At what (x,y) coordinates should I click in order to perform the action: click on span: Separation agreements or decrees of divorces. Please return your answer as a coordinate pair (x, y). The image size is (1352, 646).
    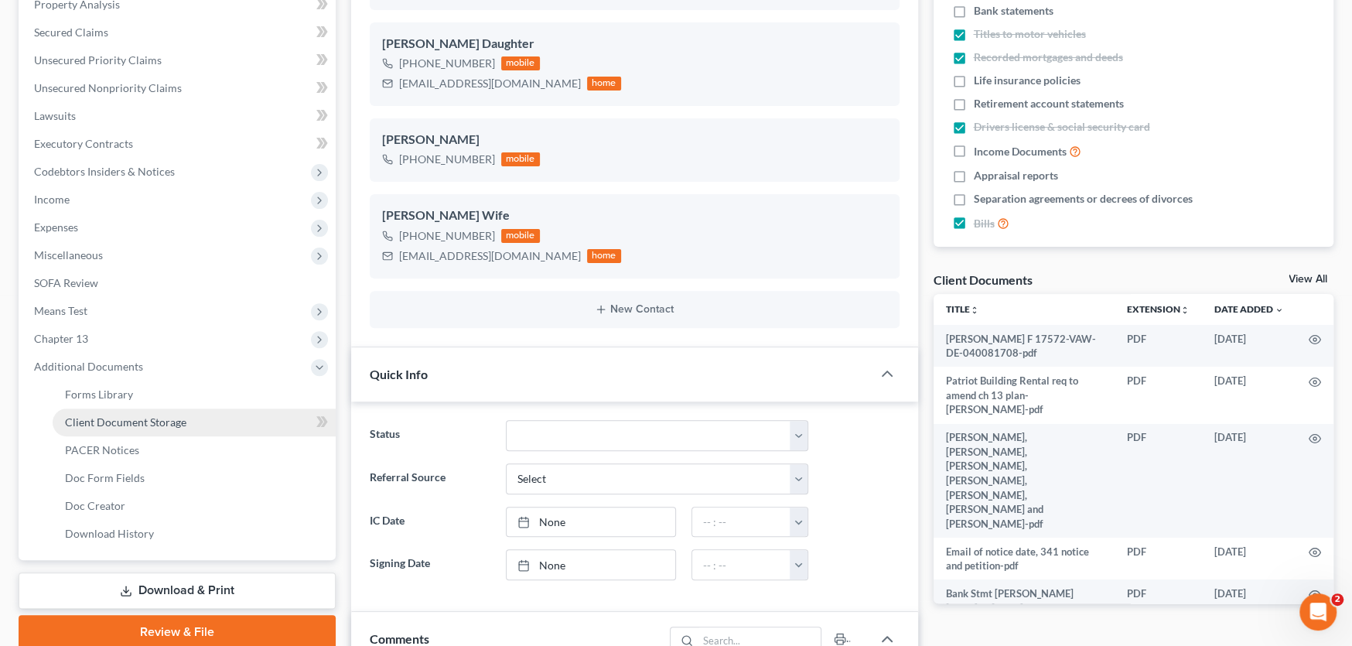
    Looking at the image, I should click on (1083, 199).